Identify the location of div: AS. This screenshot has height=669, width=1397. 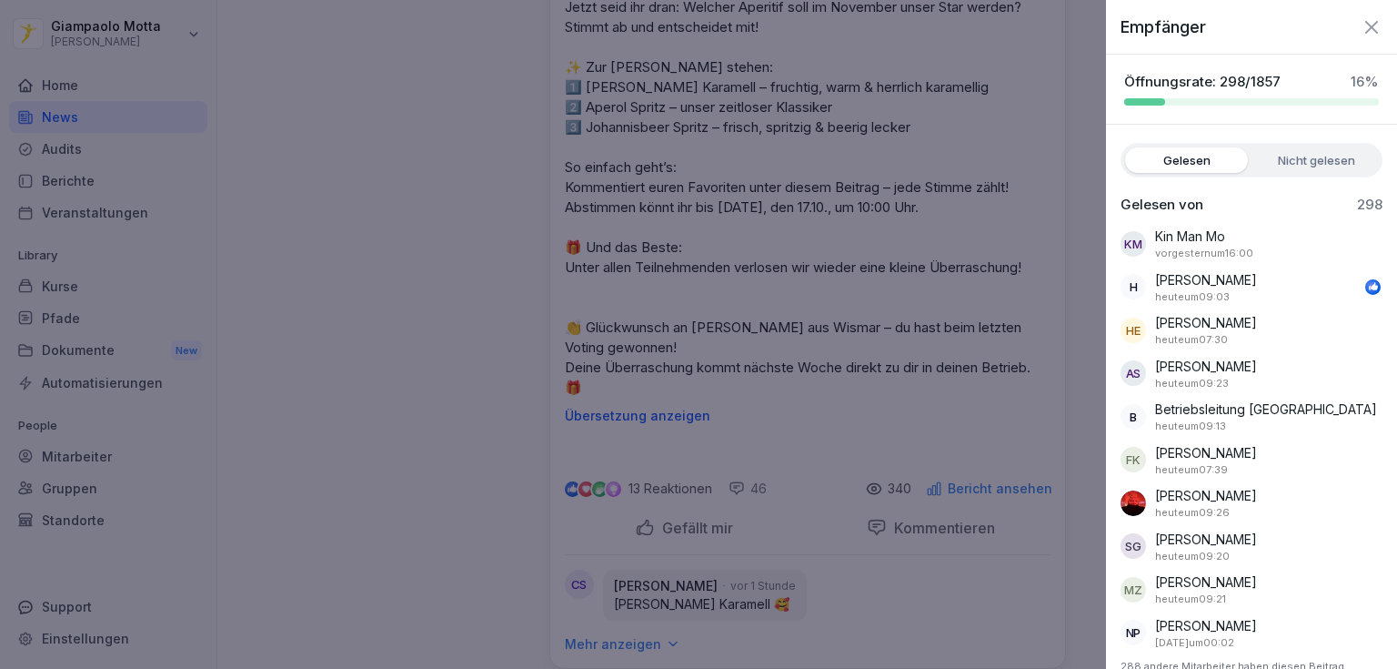
(1133, 373).